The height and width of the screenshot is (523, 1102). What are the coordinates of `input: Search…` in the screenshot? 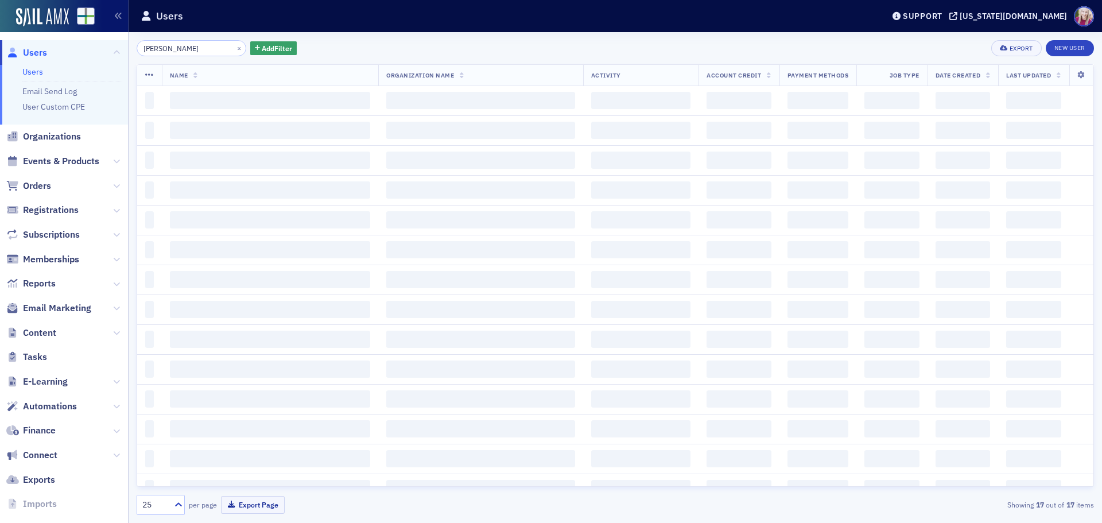 It's located at (191, 48).